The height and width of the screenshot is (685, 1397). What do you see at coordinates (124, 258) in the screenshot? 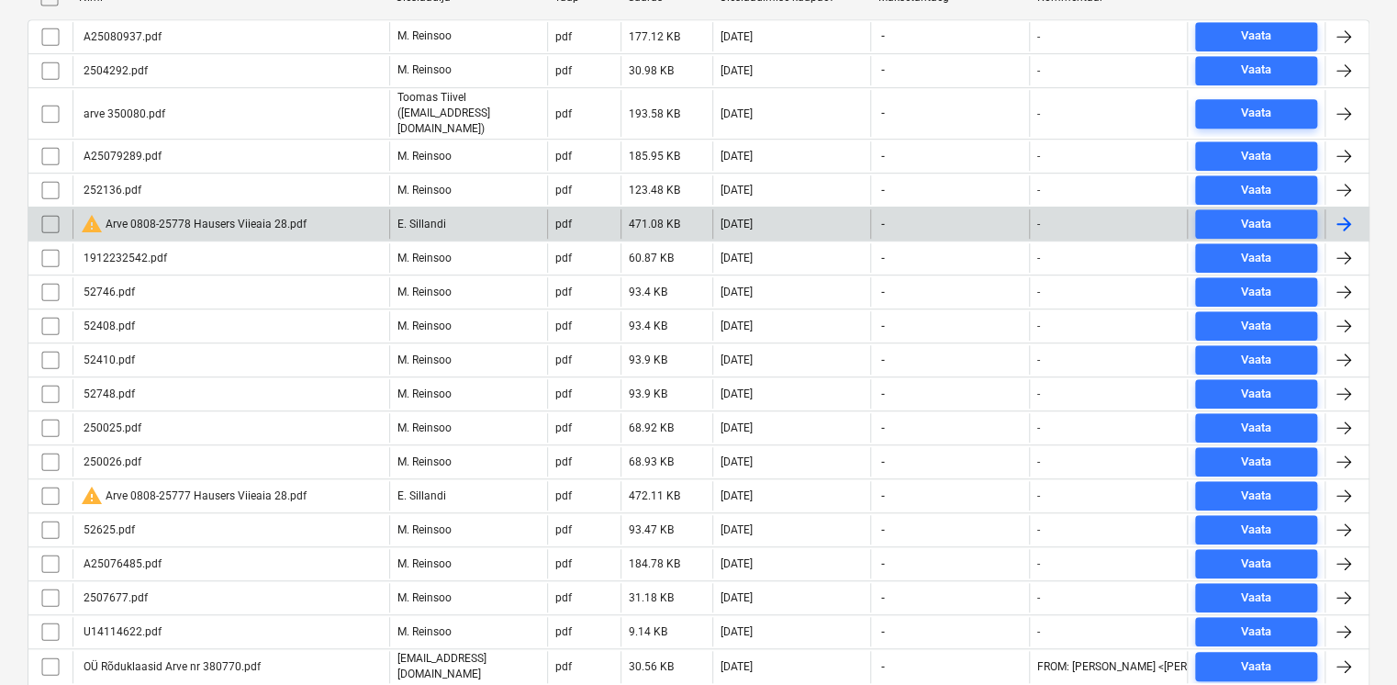
I see `div: 1912232542.pdf` at bounding box center [124, 258].